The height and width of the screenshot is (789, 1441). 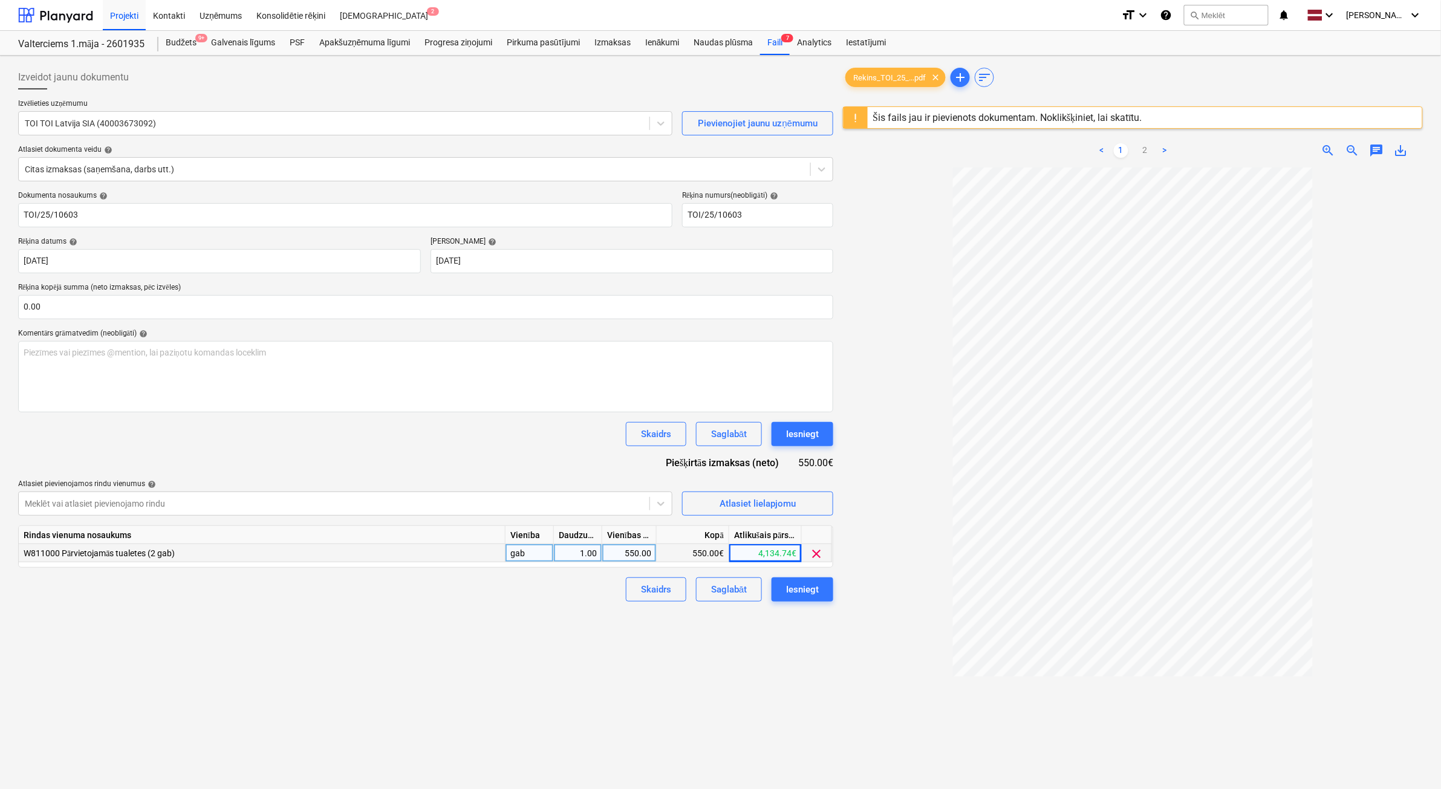 I want to click on input: Izpildes datums nav norādīts, so click(x=632, y=261).